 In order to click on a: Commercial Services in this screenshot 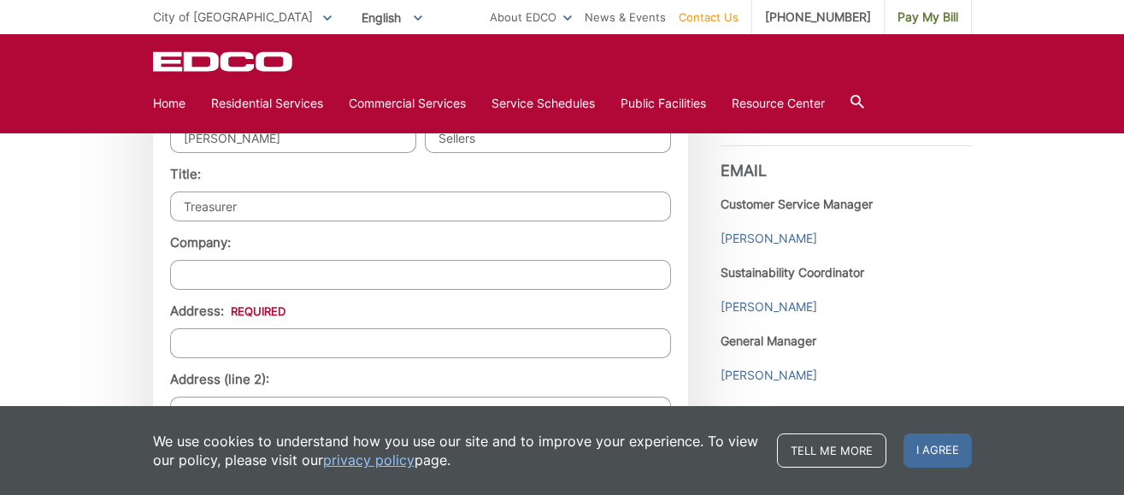, I will do `click(407, 103)`.